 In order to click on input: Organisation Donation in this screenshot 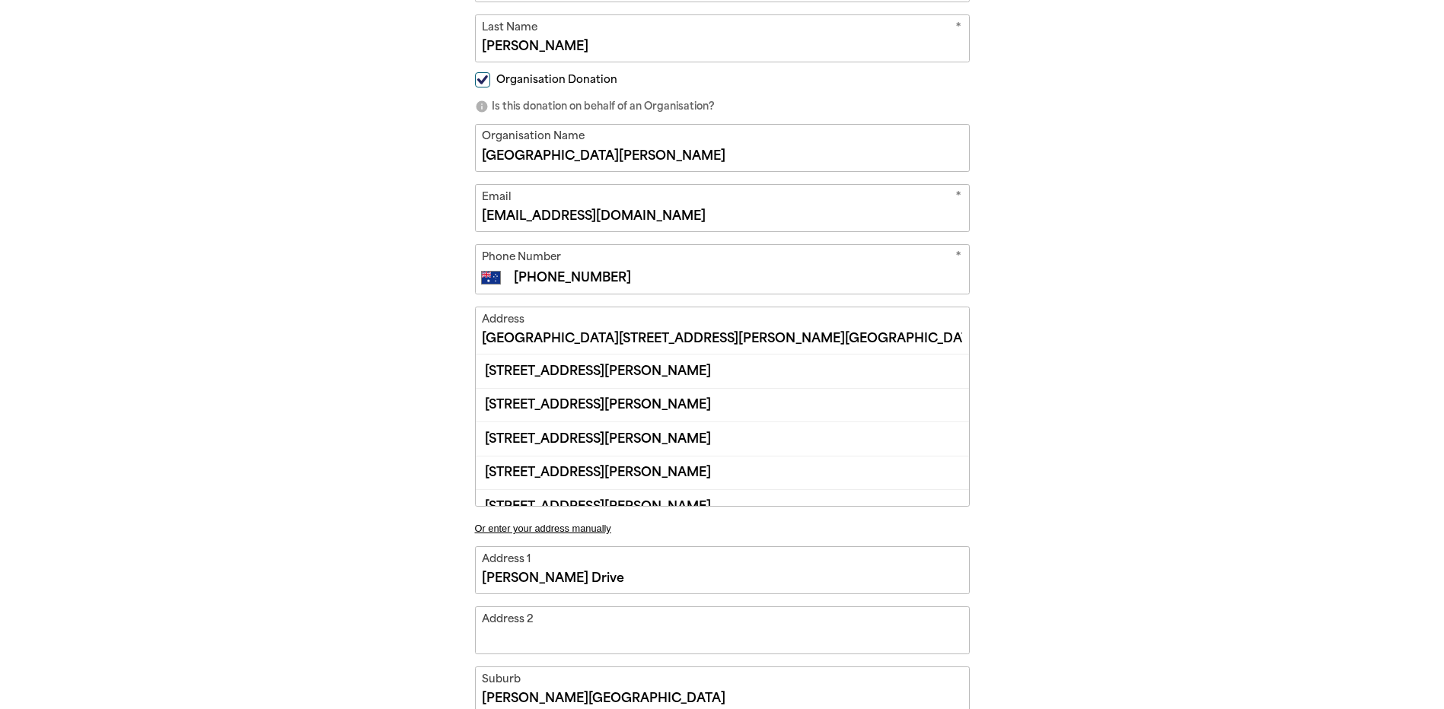, I will do `click(482, 80)`.